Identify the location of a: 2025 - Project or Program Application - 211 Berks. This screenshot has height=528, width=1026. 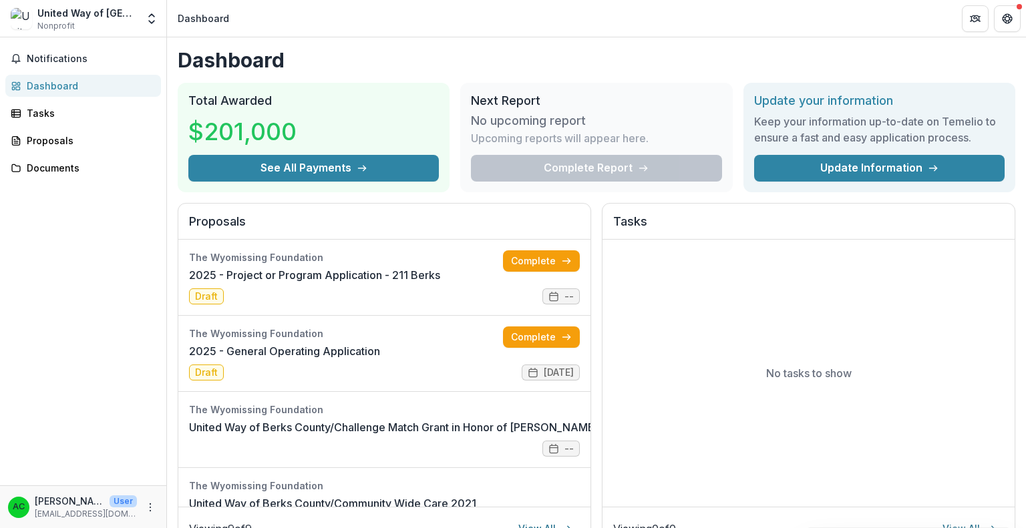
(315, 275).